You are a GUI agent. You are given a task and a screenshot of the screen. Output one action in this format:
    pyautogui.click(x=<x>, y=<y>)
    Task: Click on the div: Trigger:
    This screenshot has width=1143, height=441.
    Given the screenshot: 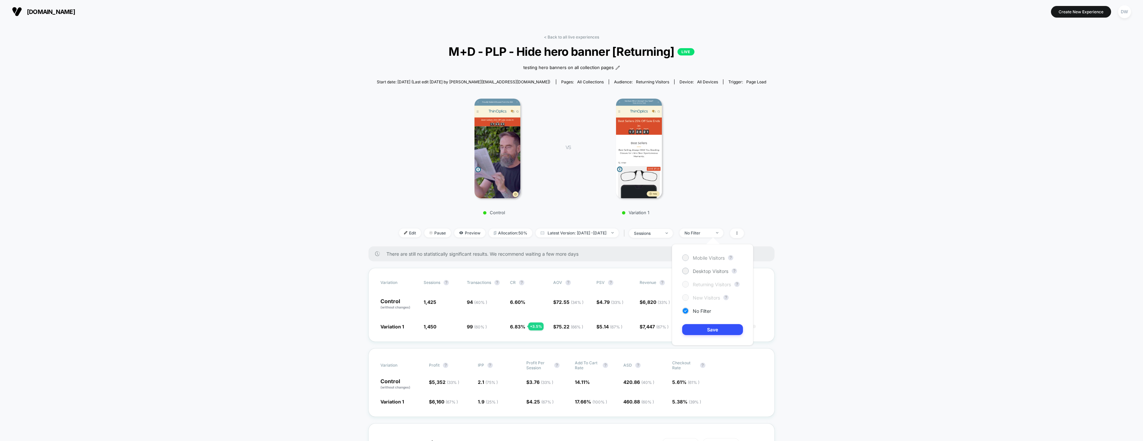 What is the action you would take?
    pyautogui.click(x=748, y=82)
    